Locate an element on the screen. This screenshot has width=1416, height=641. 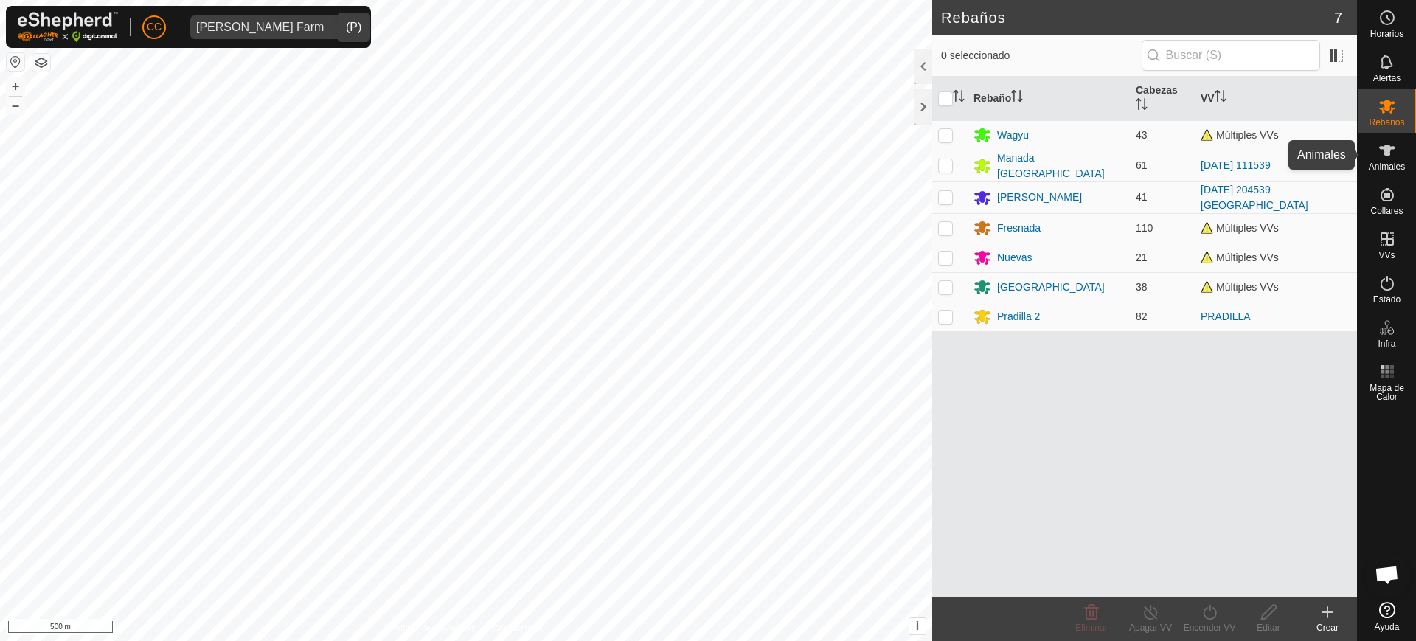
span: Mapa de Calor is located at coordinates (1387, 392).